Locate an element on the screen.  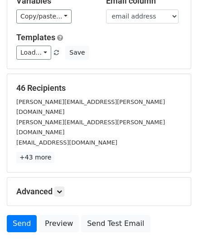
a: Preview is located at coordinates (59, 224).